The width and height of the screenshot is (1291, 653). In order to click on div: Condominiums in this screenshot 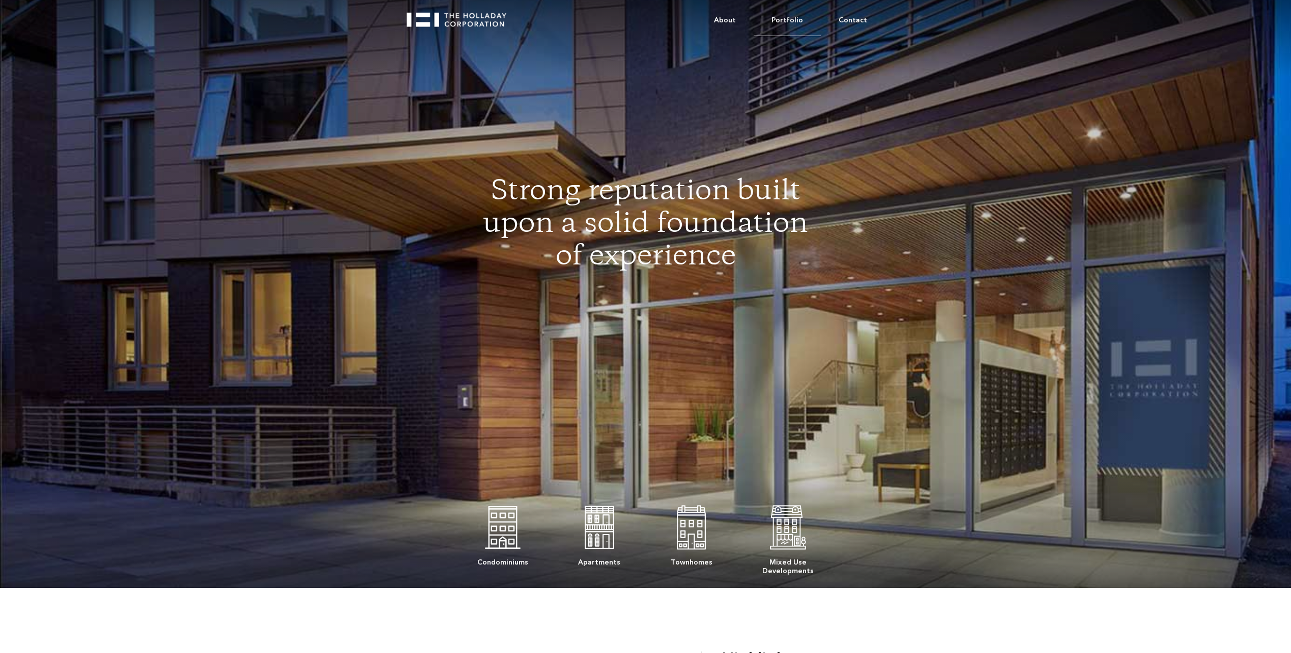, I will do `click(503, 560)`.